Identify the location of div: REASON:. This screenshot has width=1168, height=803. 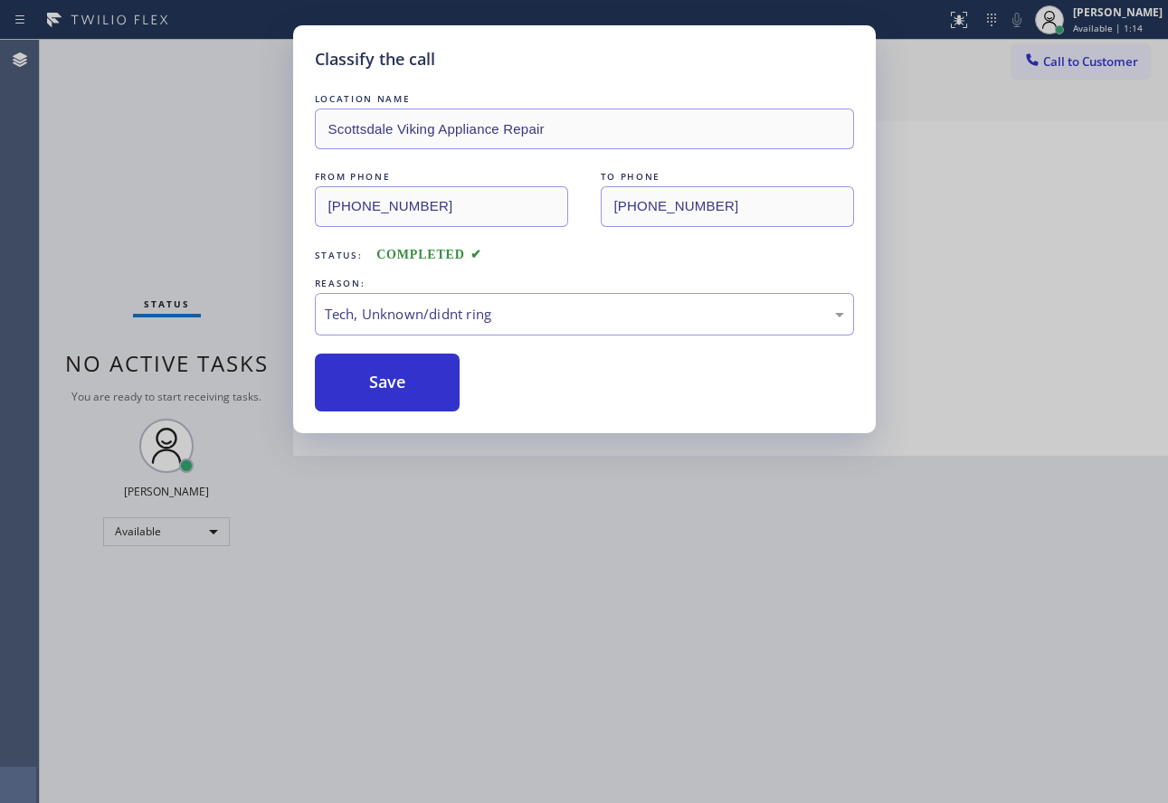
(584, 283).